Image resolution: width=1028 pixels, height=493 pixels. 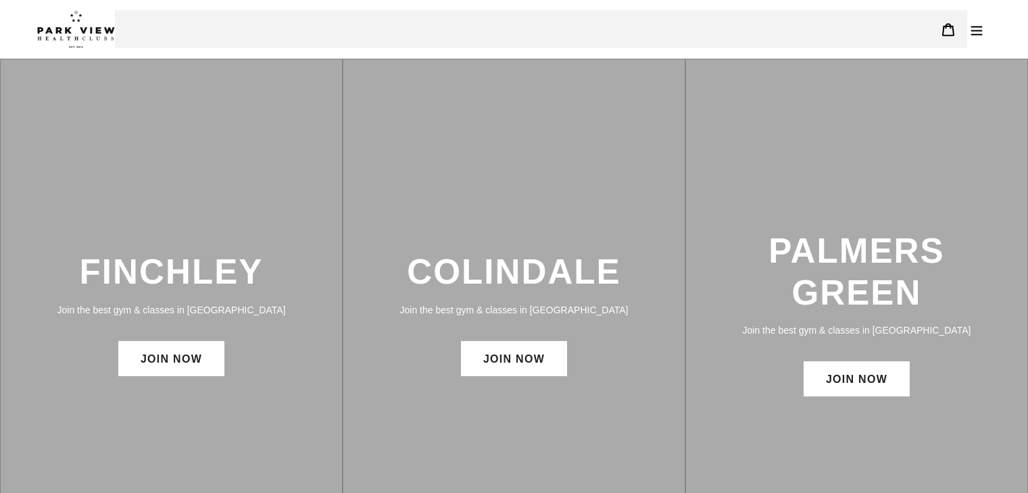 I want to click on a: JOIN NOW: Palmers Green Membership, so click(x=856, y=379).